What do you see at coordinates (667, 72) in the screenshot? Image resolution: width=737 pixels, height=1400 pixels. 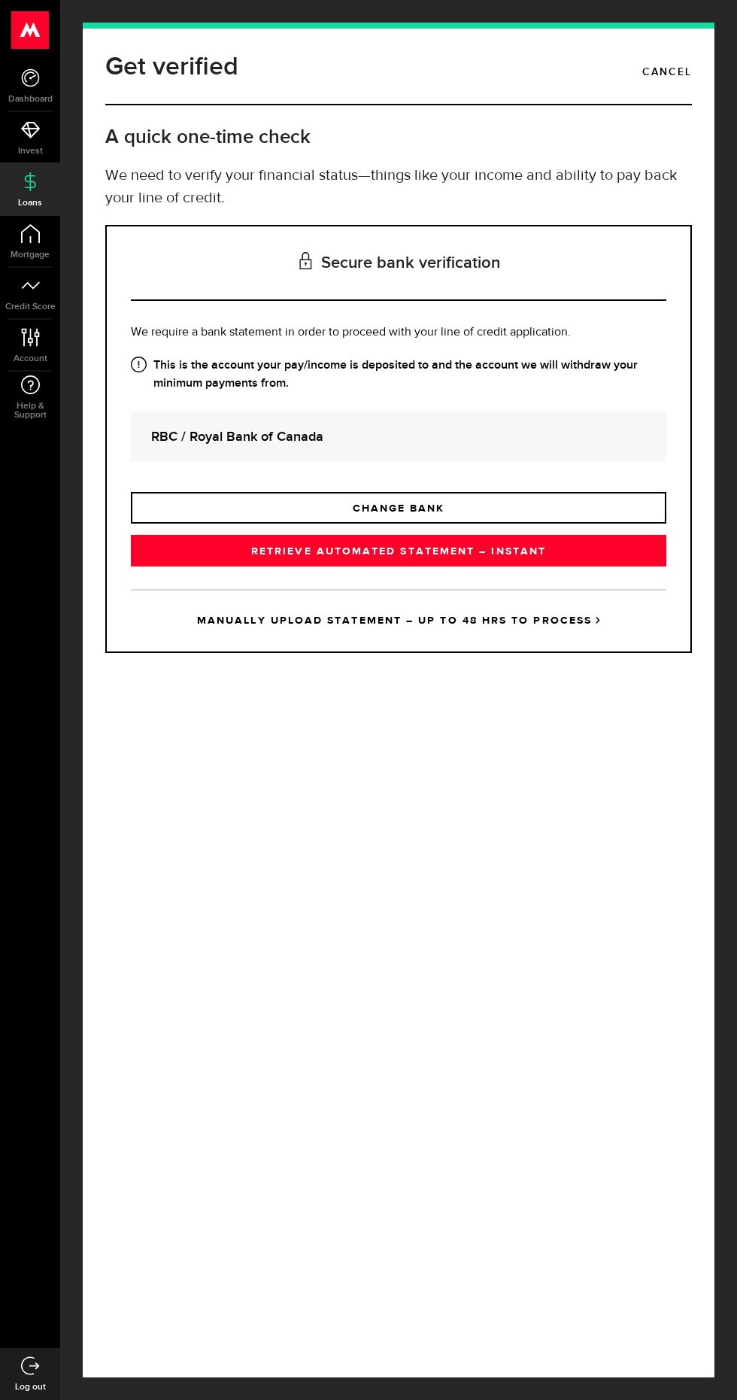 I see `a: Cancel` at bounding box center [667, 72].